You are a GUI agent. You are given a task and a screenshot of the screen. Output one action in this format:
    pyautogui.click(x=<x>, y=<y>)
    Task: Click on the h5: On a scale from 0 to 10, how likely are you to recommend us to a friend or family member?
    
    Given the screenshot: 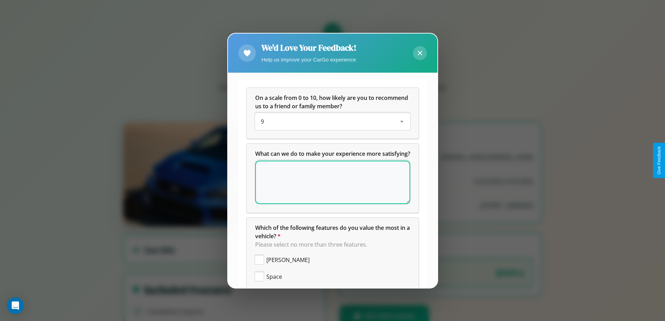 What is the action you would take?
    pyautogui.click(x=333, y=102)
    